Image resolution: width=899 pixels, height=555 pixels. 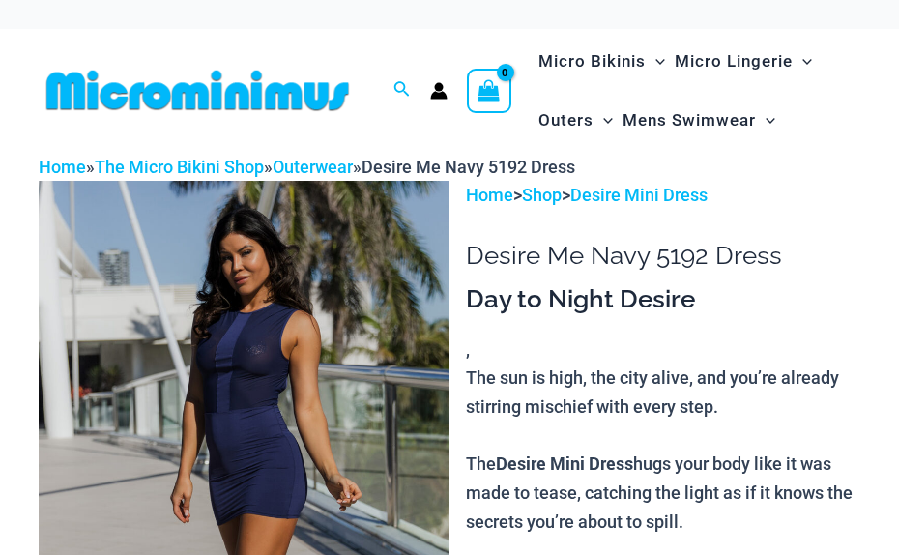 I want to click on a: View Shopping Cart, empty, so click(x=489, y=91).